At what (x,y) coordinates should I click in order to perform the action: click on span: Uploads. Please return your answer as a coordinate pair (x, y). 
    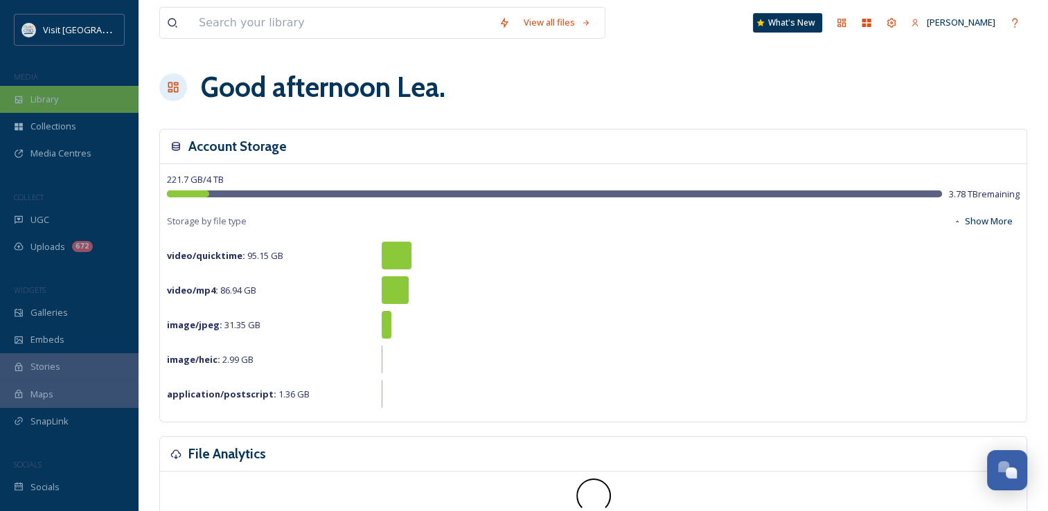
    Looking at the image, I should click on (48, 247).